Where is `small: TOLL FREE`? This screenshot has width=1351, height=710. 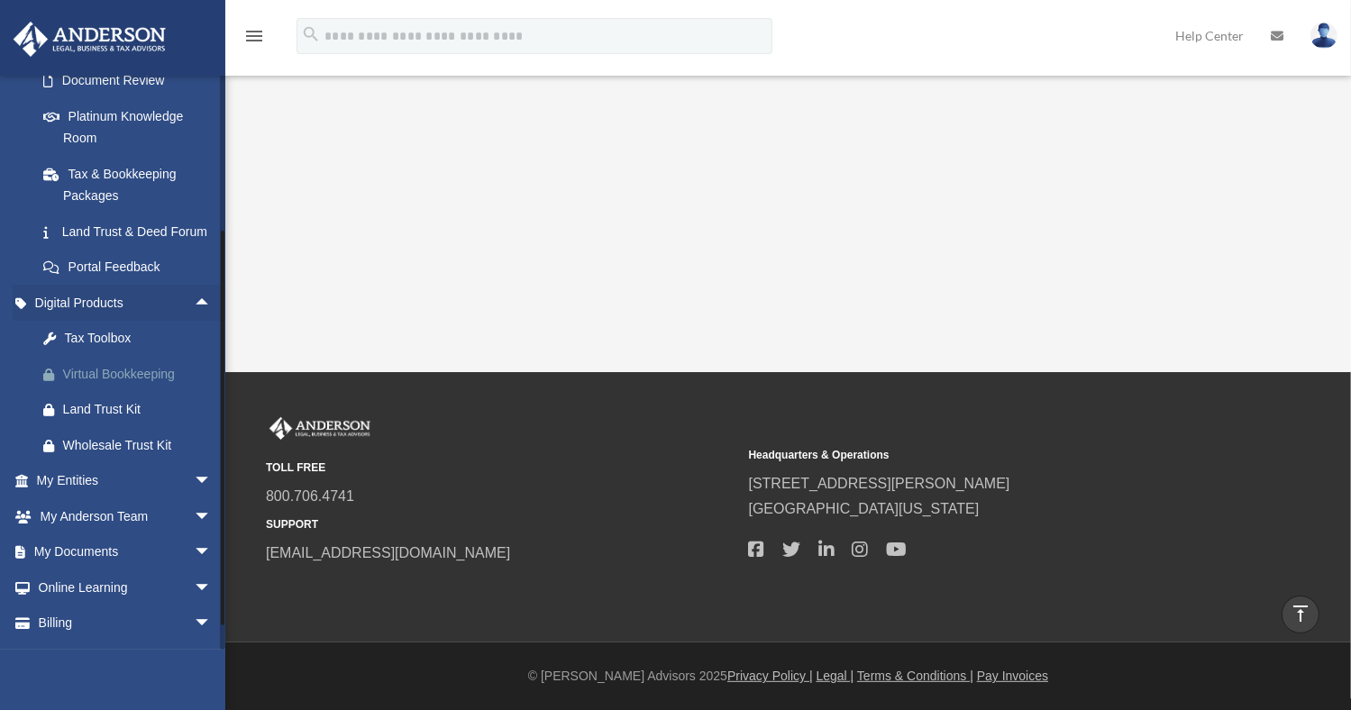 small: TOLL FREE is located at coordinates (501, 468).